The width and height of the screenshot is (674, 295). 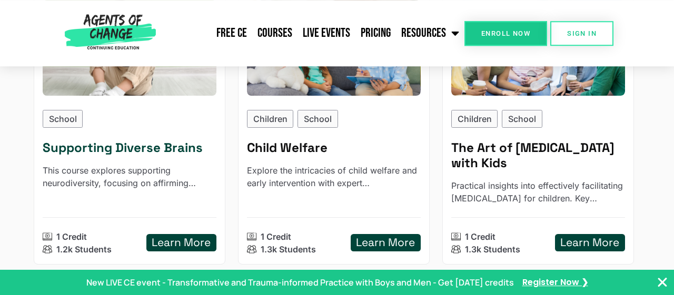 What do you see at coordinates (538, 156) in the screenshot?
I see `h5: The Art of Group Therapy with Kids` at bounding box center [538, 156].